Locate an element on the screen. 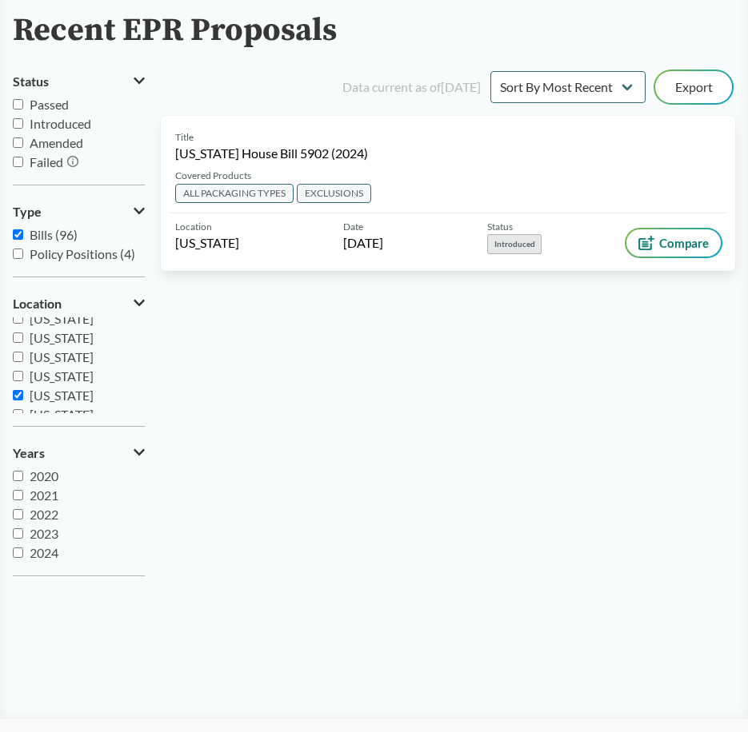 The height and width of the screenshot is (732, 748). input: Introduced is located at coordinates (18, 123).